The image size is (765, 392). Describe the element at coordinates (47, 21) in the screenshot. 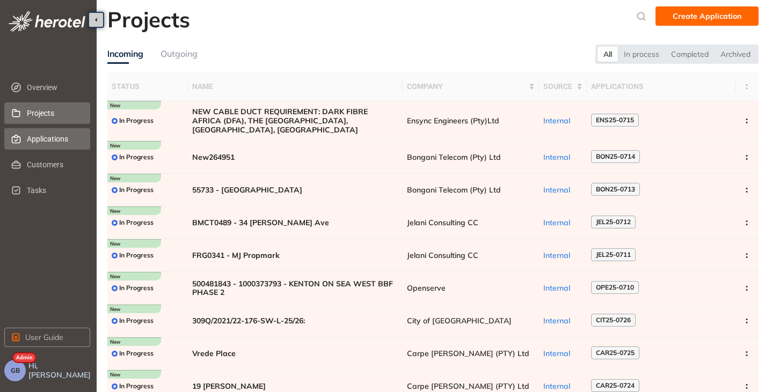

I see `img: logo` at that location.